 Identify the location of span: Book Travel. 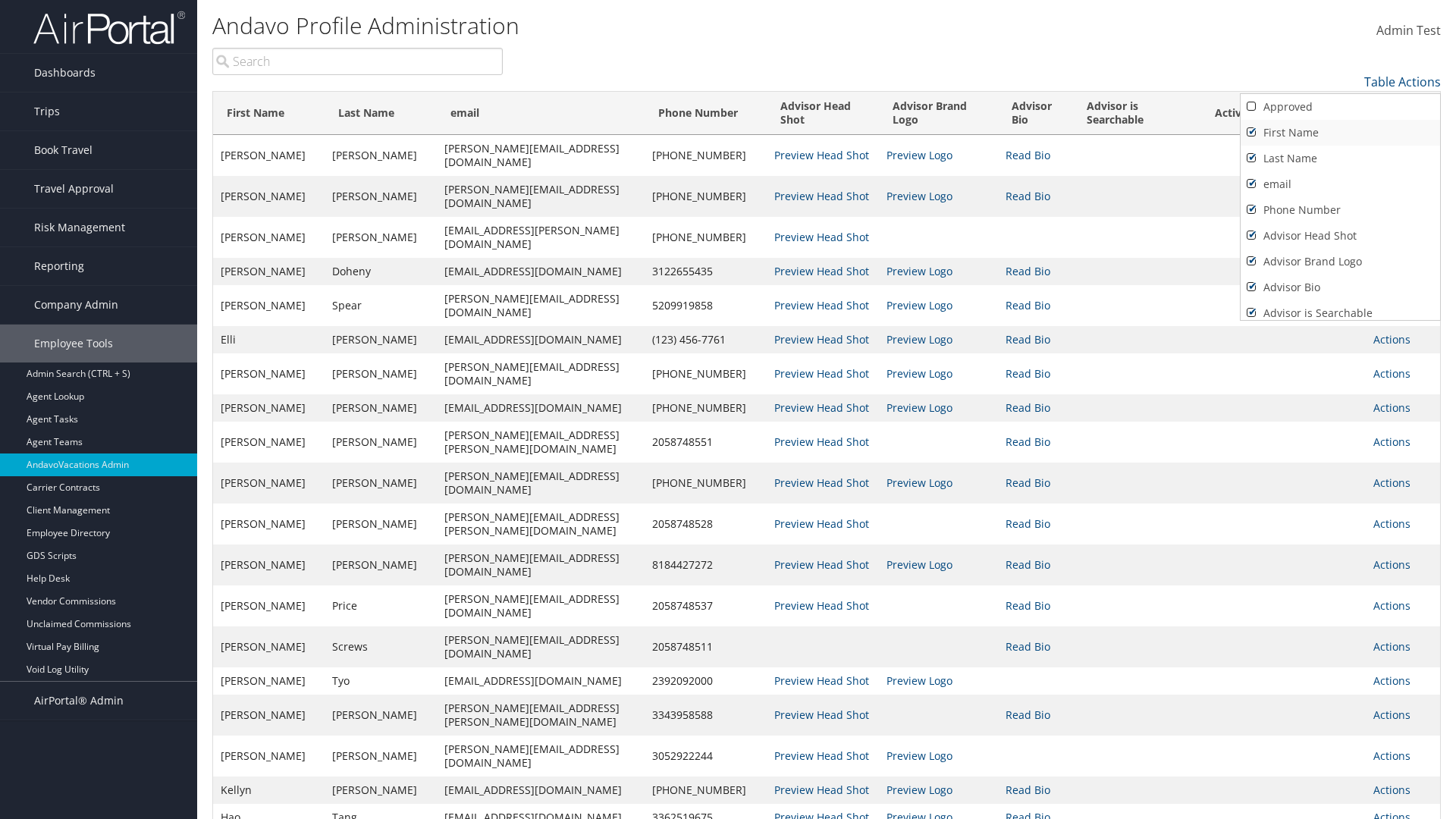
(63, 150).